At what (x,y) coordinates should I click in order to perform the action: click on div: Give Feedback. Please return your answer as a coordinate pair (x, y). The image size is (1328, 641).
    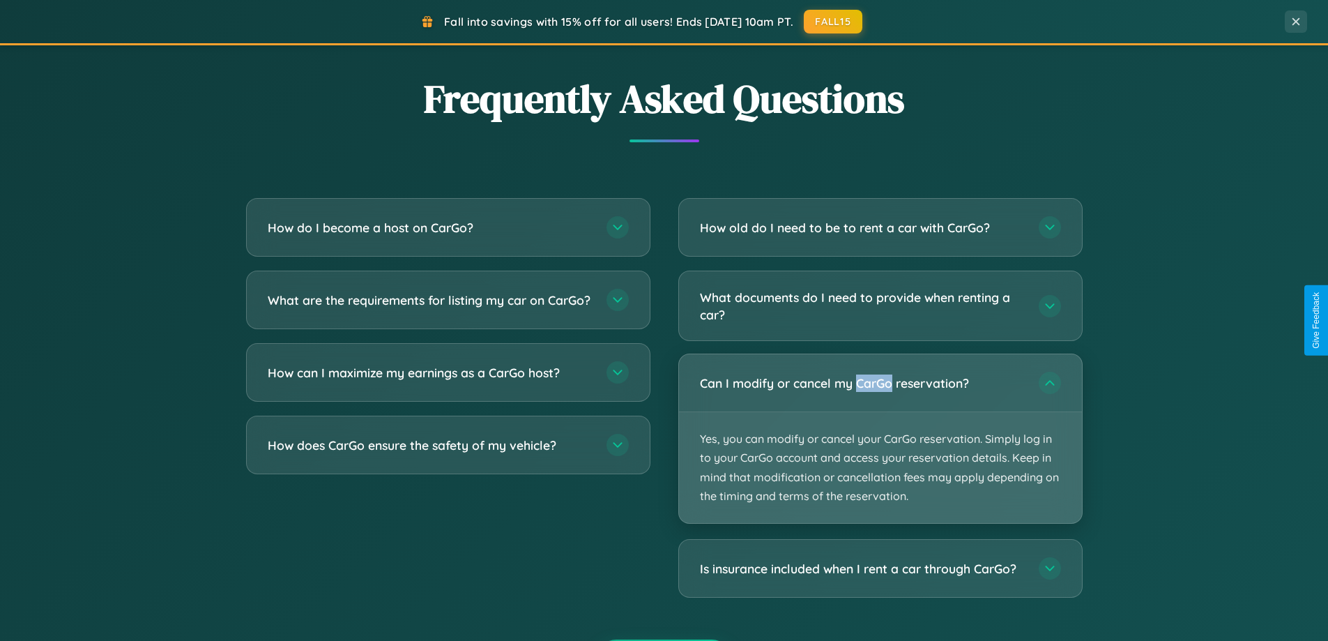
    Looking at the image, I should click on (1317, 320).